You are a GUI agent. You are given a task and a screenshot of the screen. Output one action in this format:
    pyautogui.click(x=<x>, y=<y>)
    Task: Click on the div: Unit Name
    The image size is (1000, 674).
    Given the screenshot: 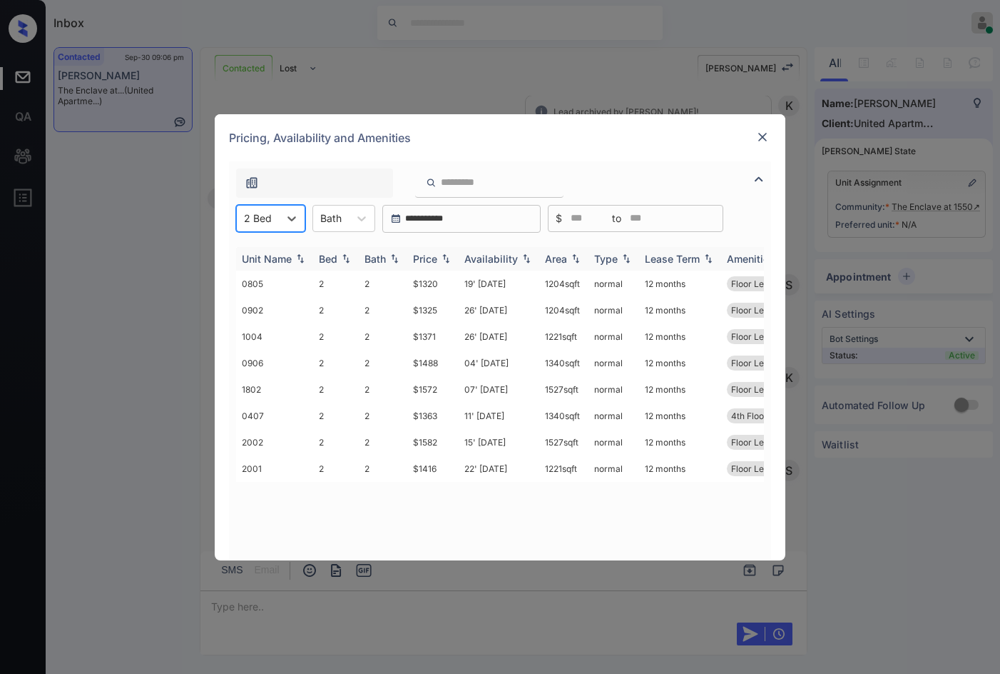 What is the action you would take?
    pyautogui.click(x=267, y=258)
    